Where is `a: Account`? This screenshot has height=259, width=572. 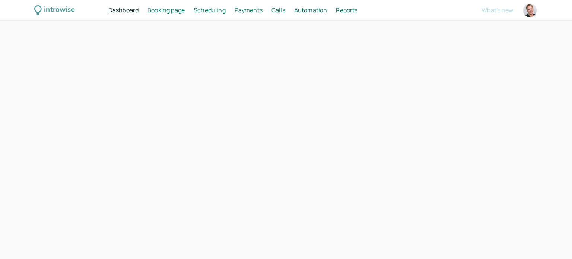
a: Account is located at coordinates (530, 10).